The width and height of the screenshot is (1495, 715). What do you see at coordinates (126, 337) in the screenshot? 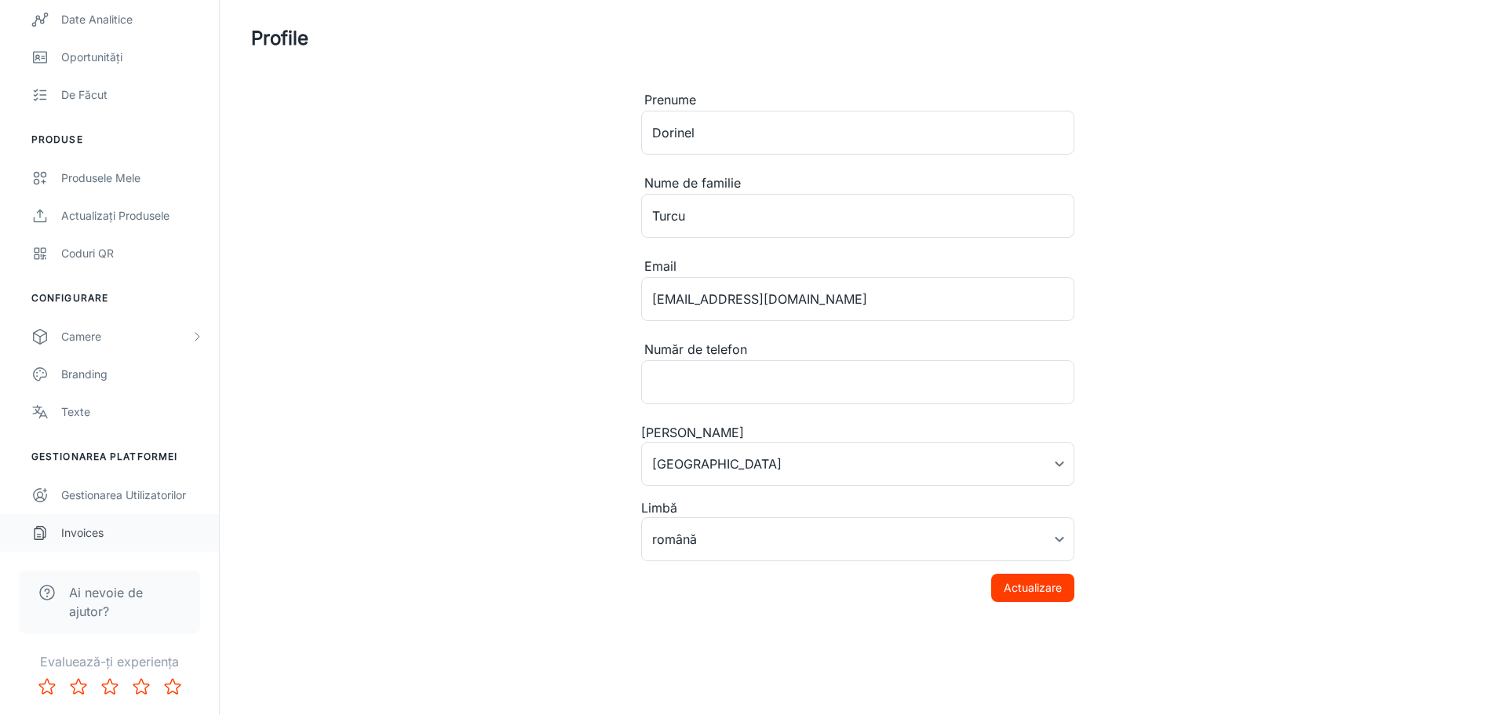
I see `div: Camere` at bounding box center [126, 337].